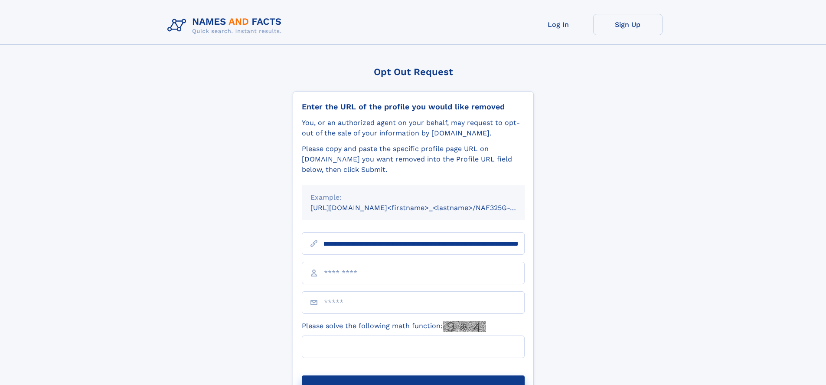 The height and width of the screenshot is (385, 826). What do you see at coordinates (413, 197) in the screenshot?
I see `div: Example:` at bounding box center [413, 197].